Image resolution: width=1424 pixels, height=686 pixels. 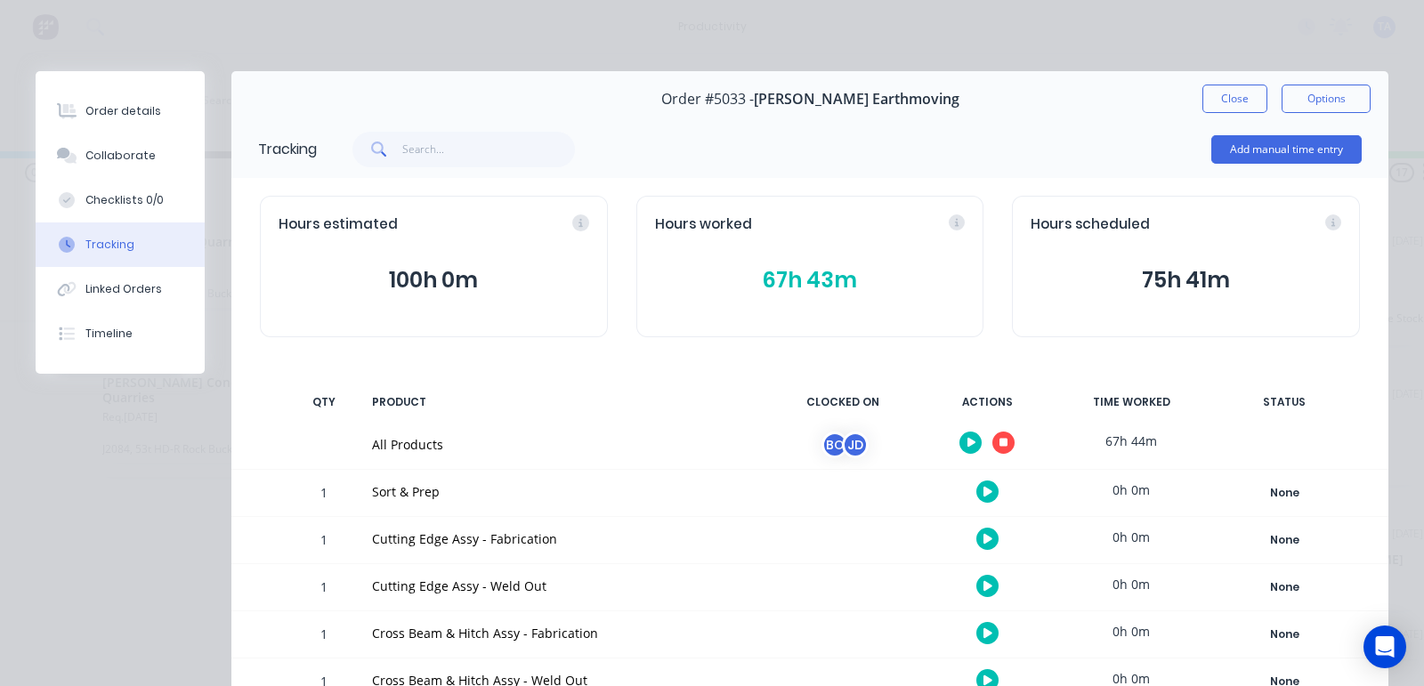 I want to click on span: Order #5033 -, so click(x=708, y=99).